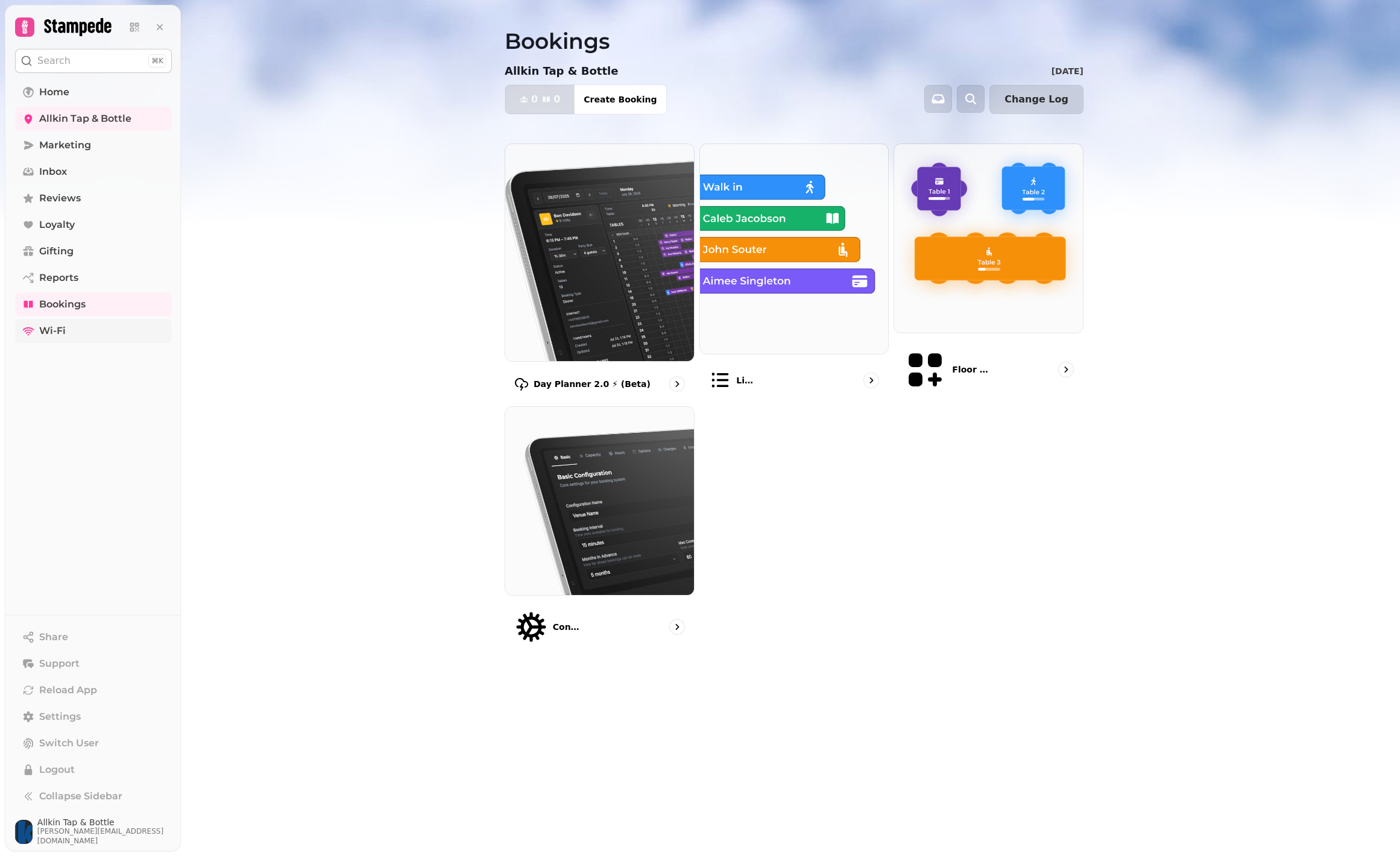 Image resolution: width=1400 pixels, height=856 pixels. I want to click on span: Support, so click(59, 664).